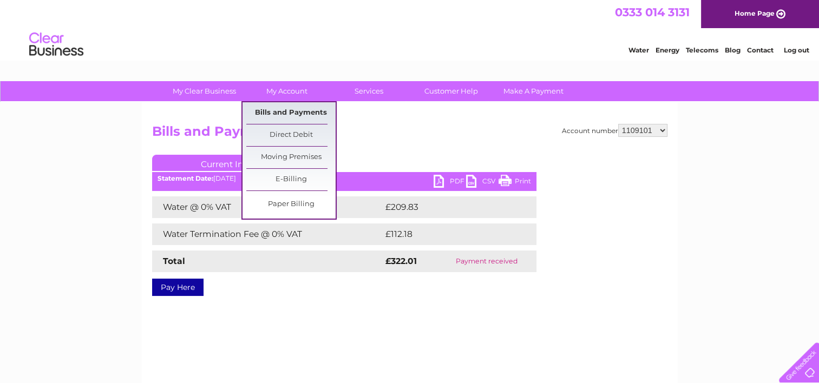 This screenshot has height=383, width=819. I want to click on a: CSV, so click(482, 182).